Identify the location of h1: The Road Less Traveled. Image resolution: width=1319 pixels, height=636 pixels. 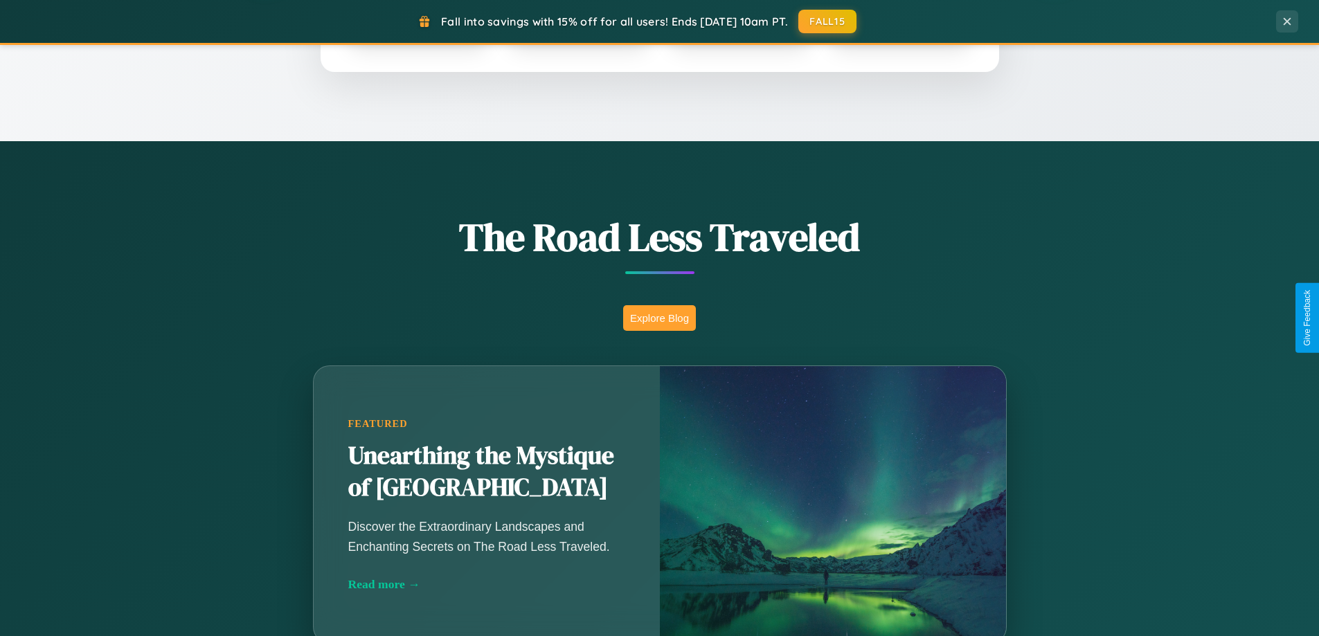
(660, 237).